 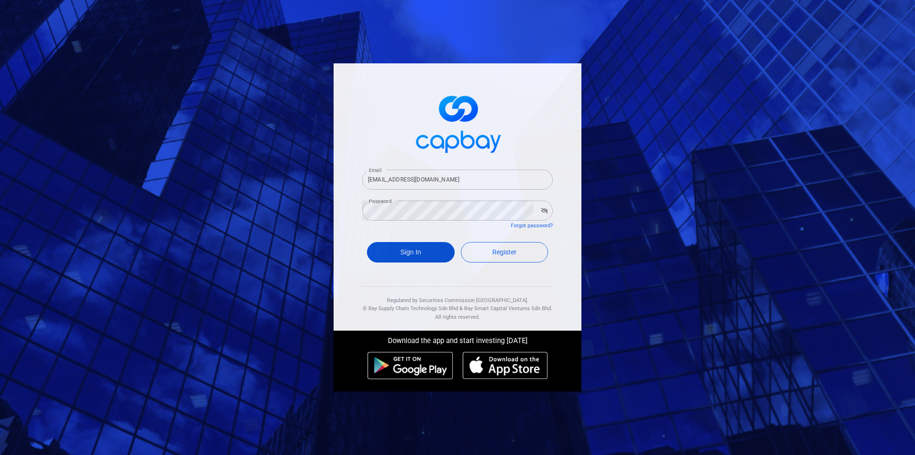 I want to click on img: android, so click(x=410, y=366).